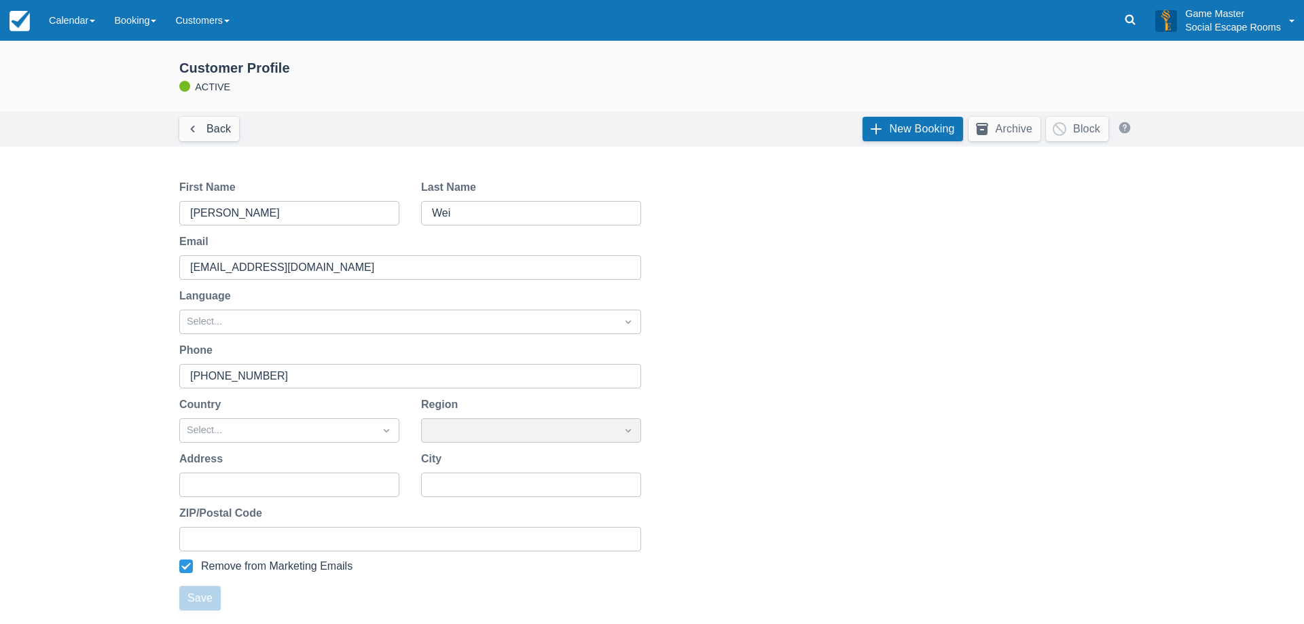 This screenshot has width=1304, height=624. Describe the element at coordinates (208, 296) in the screenshot. I see `label: Language` at that location.